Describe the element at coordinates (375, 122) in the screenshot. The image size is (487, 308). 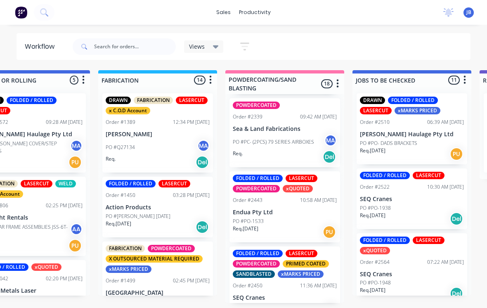
I see `div: Order #2510` at that location.